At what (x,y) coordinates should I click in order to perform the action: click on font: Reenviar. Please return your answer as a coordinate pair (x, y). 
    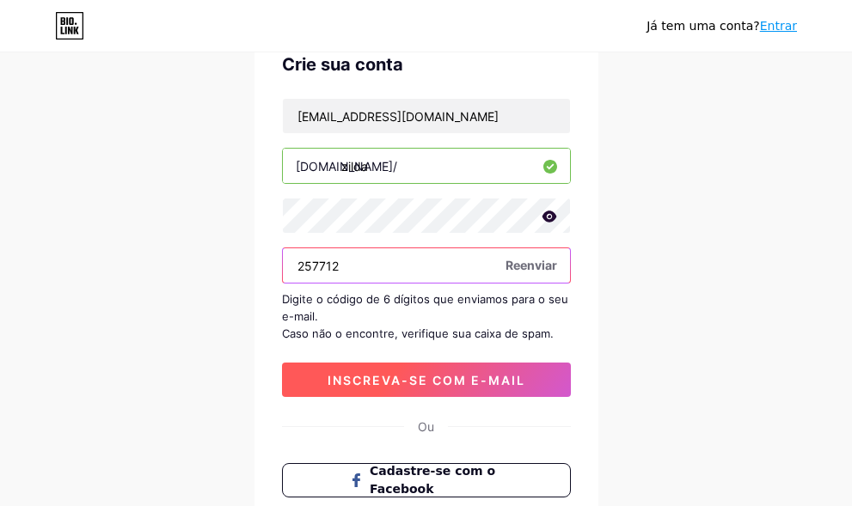
    Looking at the image, I should click on (531, 265).